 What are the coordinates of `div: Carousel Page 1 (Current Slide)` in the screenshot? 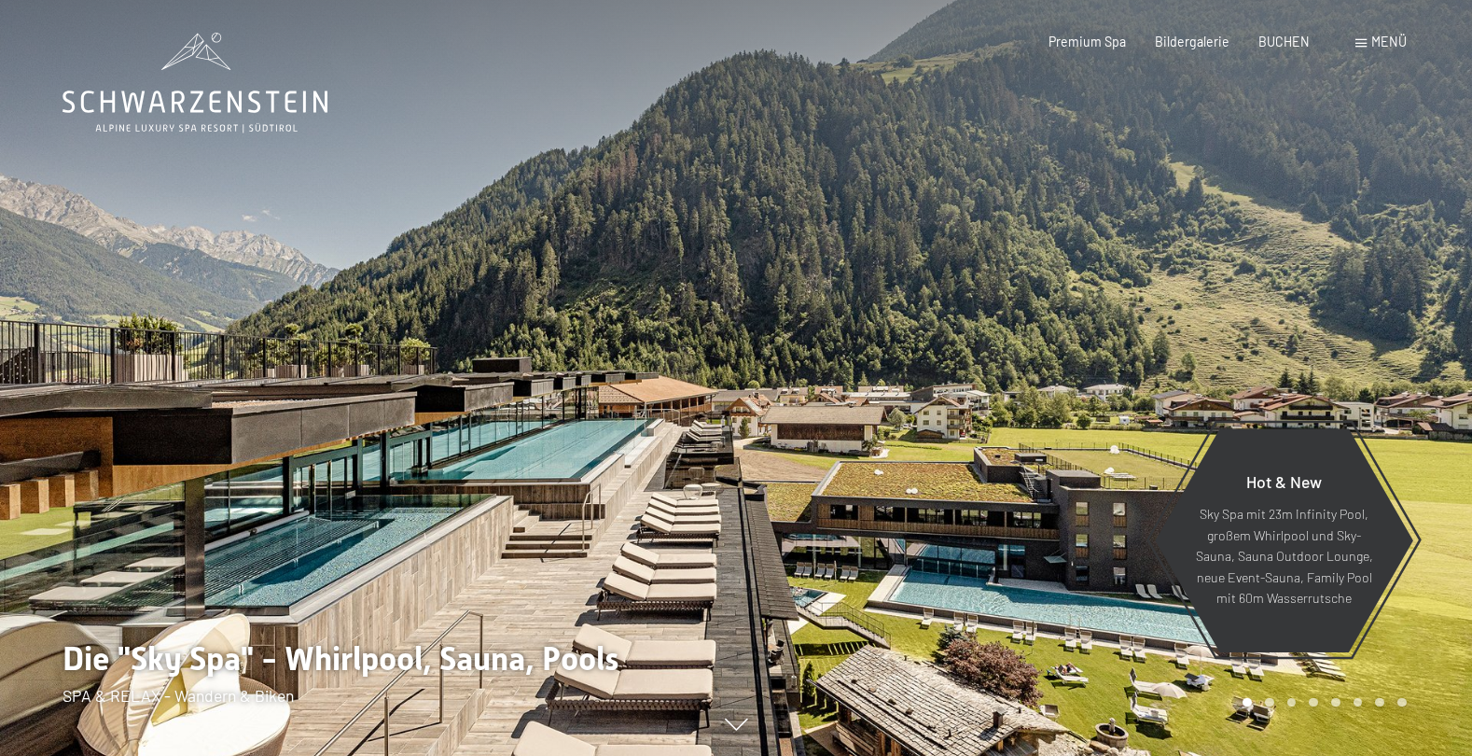 It's located at (1248, 703).